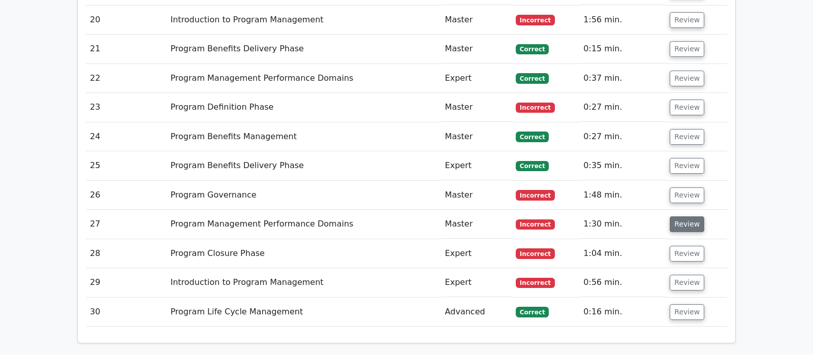 The height and width of the screenshot is (355, 813). Describe the element at coordinates (623, 20) in the screenshot. I see `td: 1:56 min.` at that location.